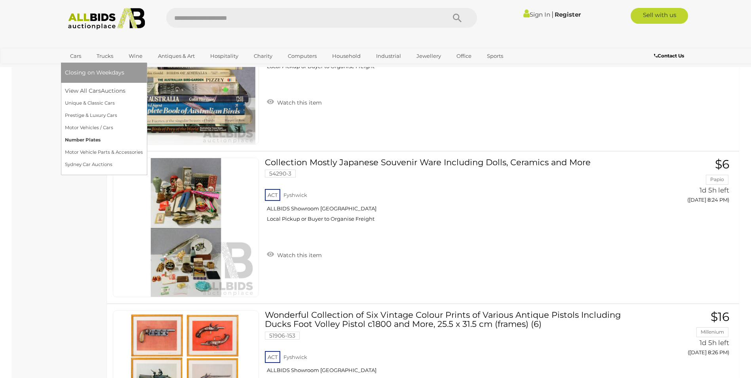 The width and height of the screenshot is (751, 378). Describe the element at coordinates (105, 56) in the screenshot. I see `a: Trucks` at that location.